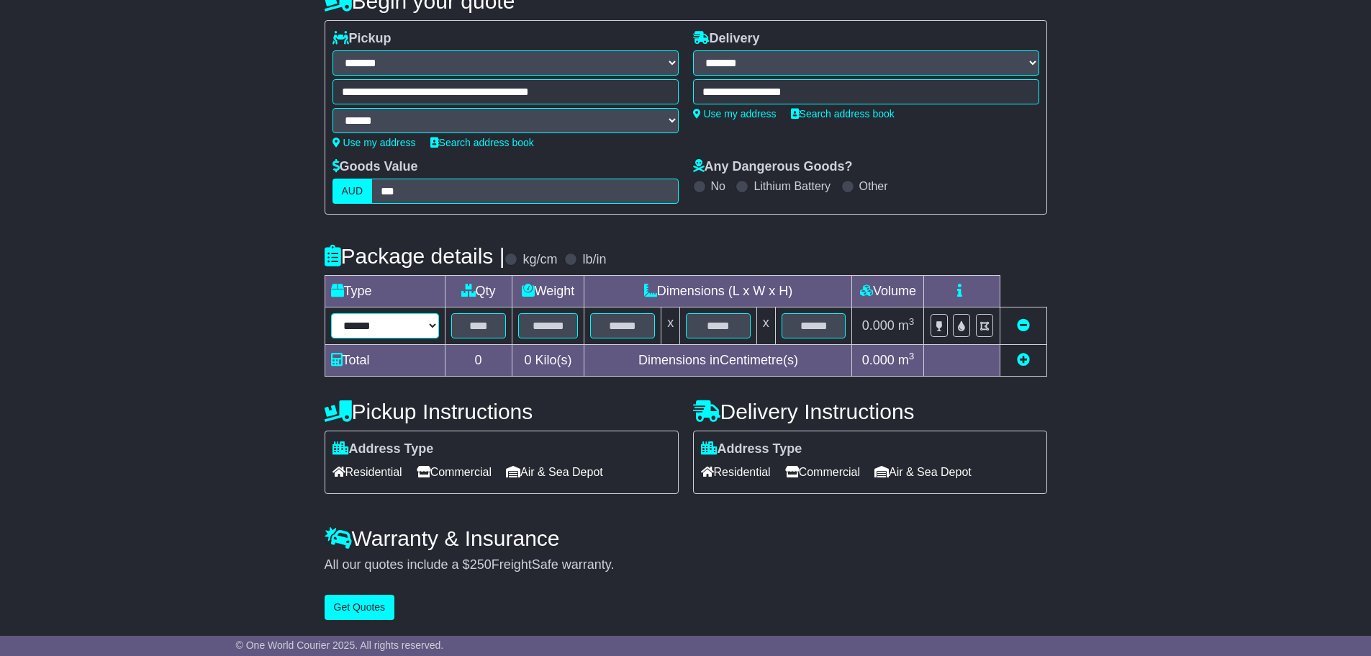 This screenshot has height=656, width=1371. What do you see at coordinates (384, 361) in the screenshot?
I see `td: Total` at bounding box center [384, 361].